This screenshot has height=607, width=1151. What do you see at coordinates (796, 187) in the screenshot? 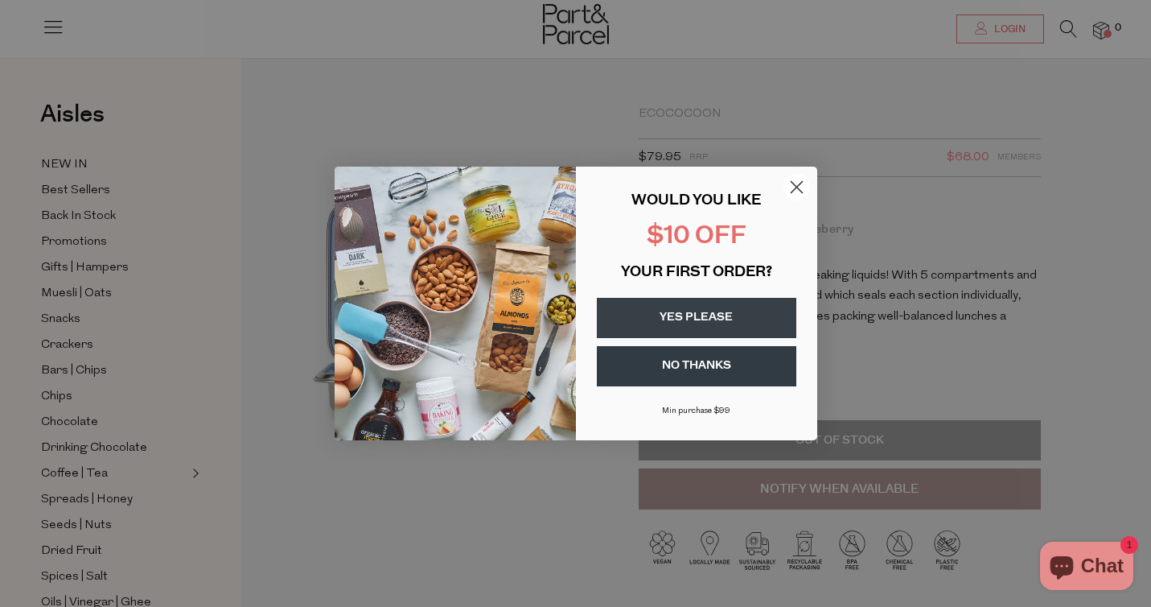
I see `button: Close dialog` at bounding box center [796, 187].